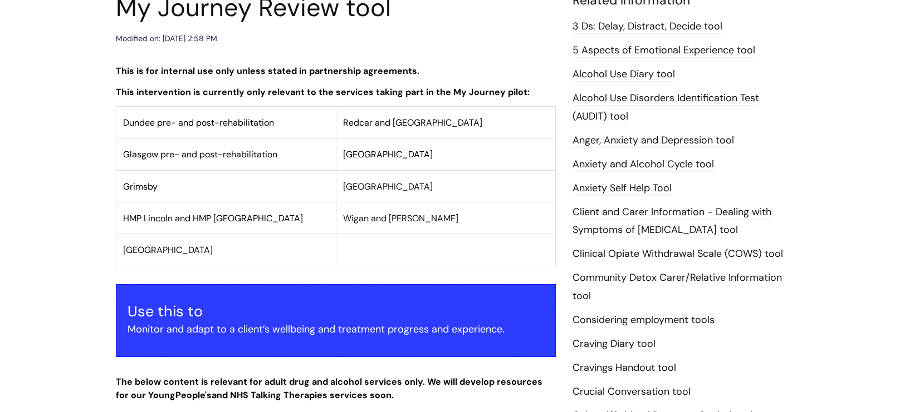  What do you see at coordinates (624, 368) in the screenshot?
I see `a: Cravings Handout tool` at bounding box center [624, 368].